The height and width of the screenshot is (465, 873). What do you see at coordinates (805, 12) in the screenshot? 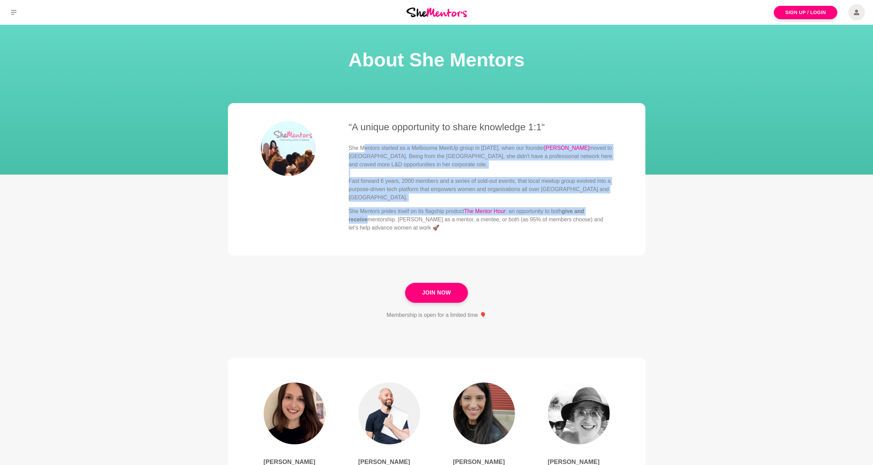
I see `a: Sign Up / Login` at bounding box center [805, 12].